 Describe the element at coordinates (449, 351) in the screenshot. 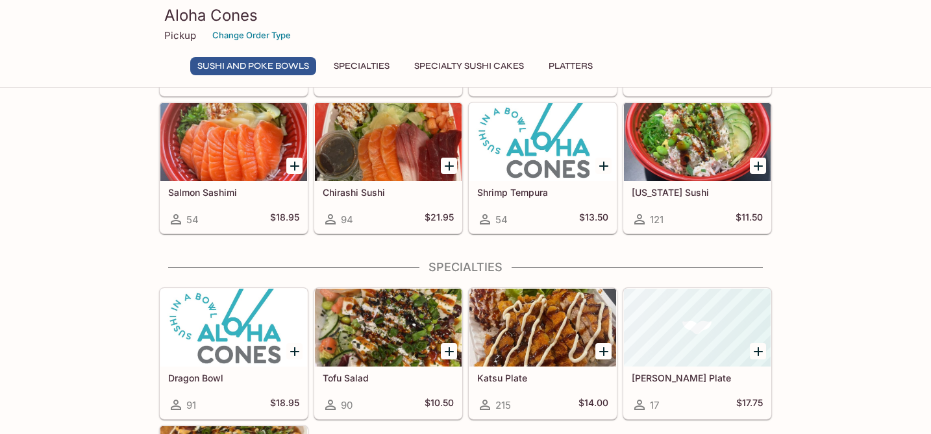

I see `button: Add Tofu Salad` at that location.